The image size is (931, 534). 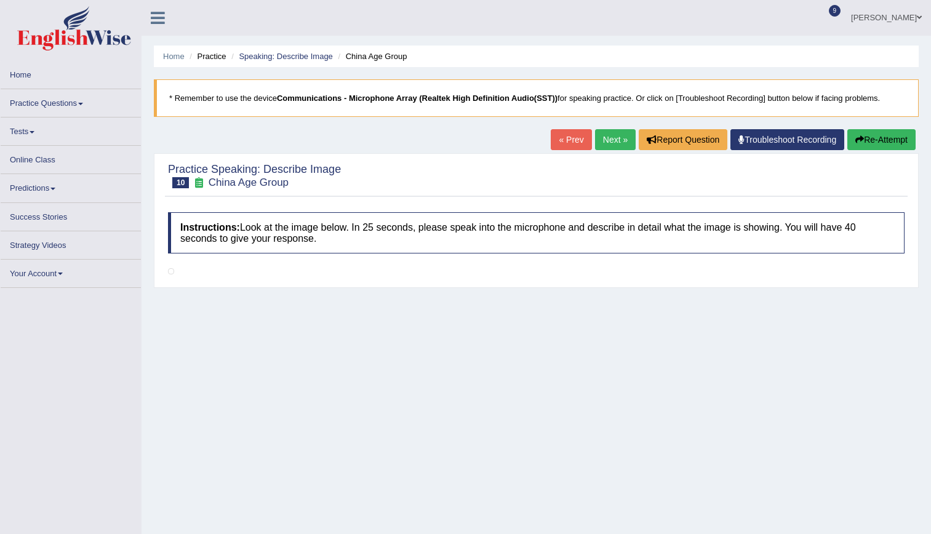 What do you see at coordinates (249, 182) in the screenshot?
I see `small: China Age Group` at bounding box center [249, 182].